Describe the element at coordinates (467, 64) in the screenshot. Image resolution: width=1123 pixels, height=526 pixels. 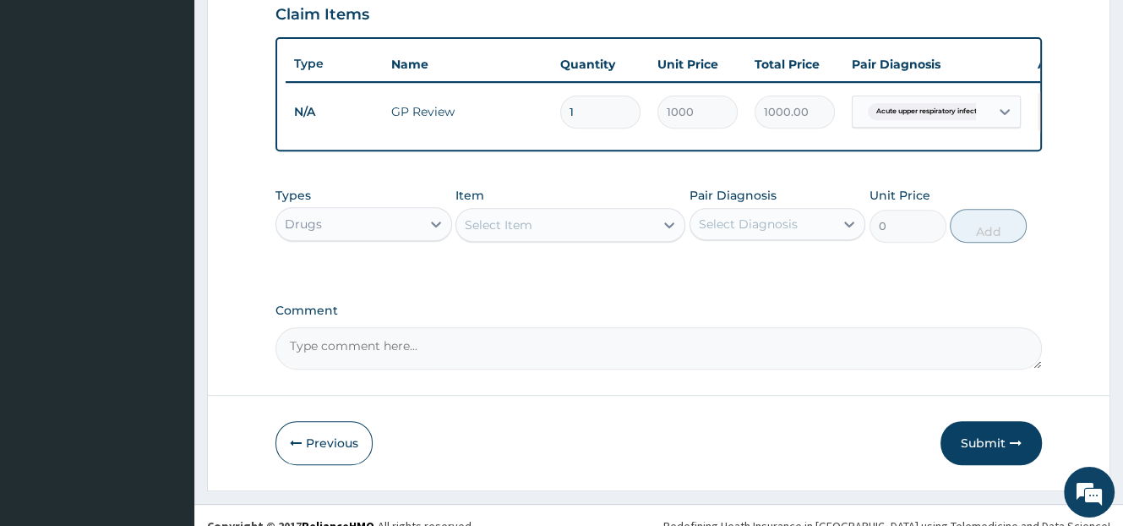
I see `th: Name` at that location.